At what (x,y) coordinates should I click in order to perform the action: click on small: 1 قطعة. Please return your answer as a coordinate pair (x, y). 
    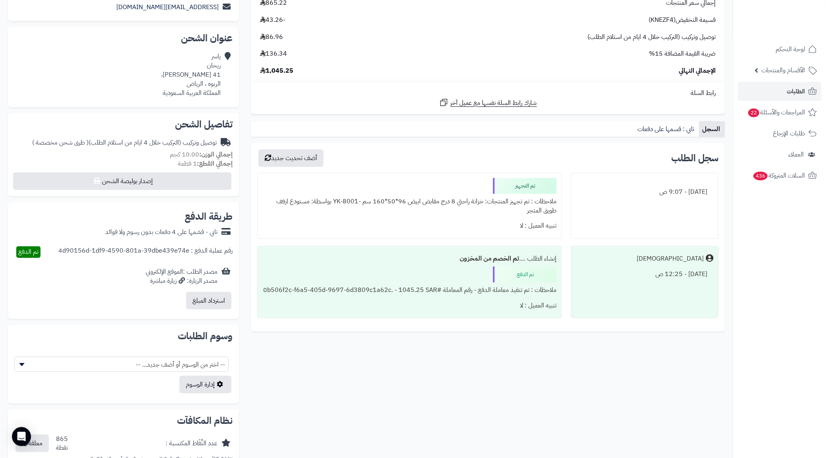
    Looking at the image, I should click on (205, 164).